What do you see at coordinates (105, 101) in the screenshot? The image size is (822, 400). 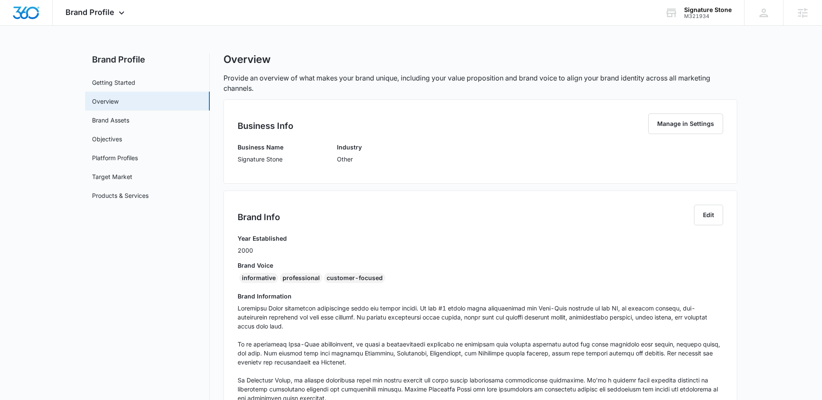 I see `a: Overview` at bounding box center [105, 101].